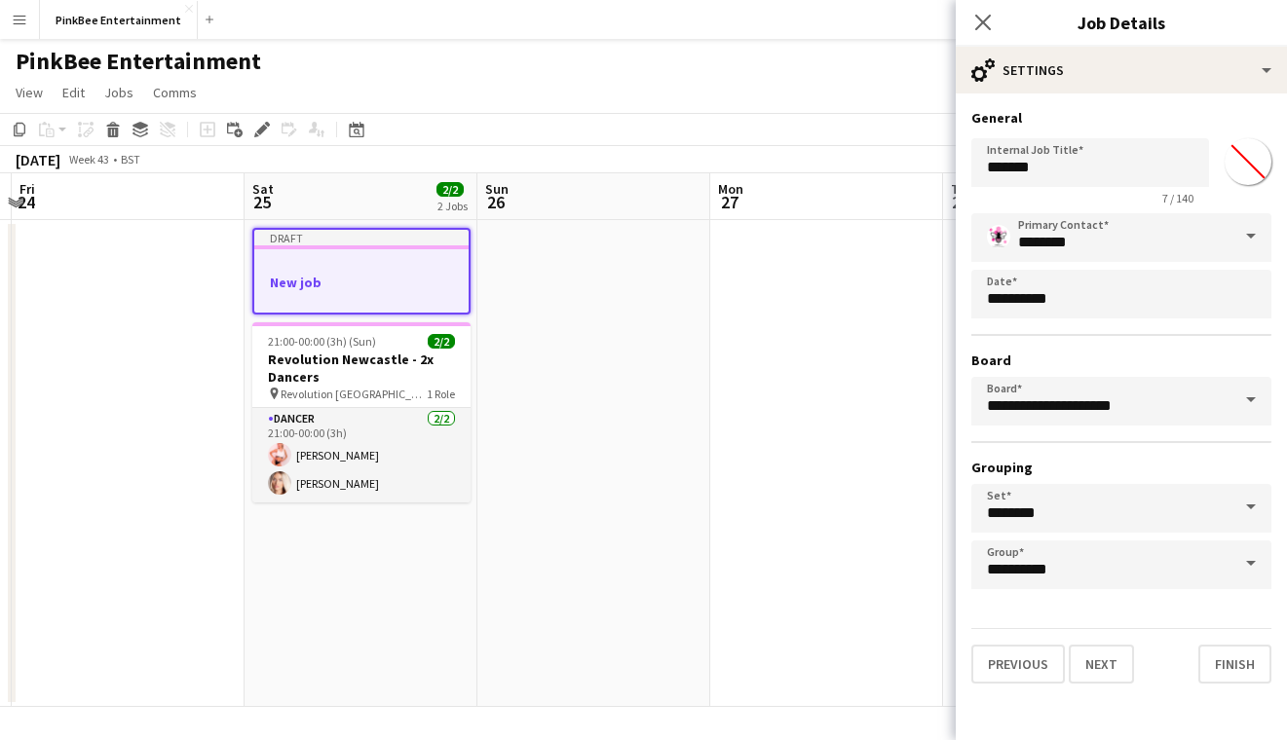 The image size is (1287, 740). Describe the element at coordinates (1121, 22) in the screenshot. I see `h3: Job Details` at that location.